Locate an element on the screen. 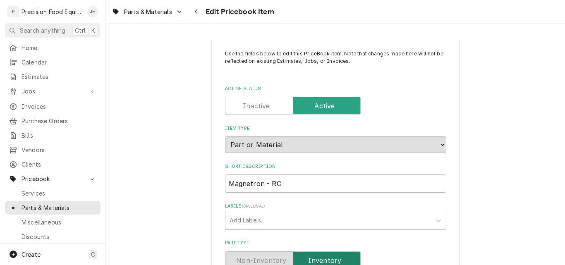  span: Miscellaneous is located at coordinates (59, 222).